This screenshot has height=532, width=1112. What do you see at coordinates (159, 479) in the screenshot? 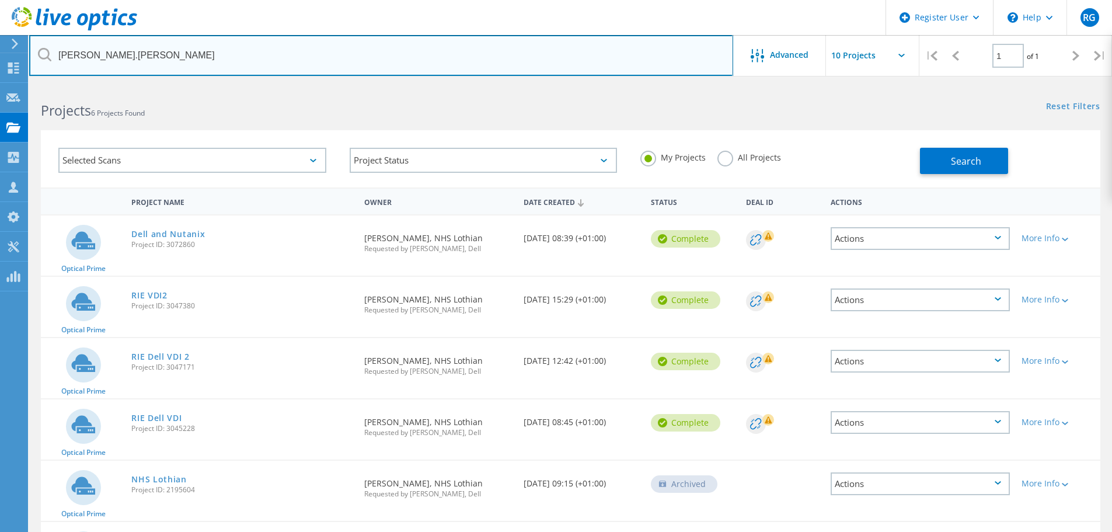
I see `a: NHS Lothian` at bounding box center [159, 479].